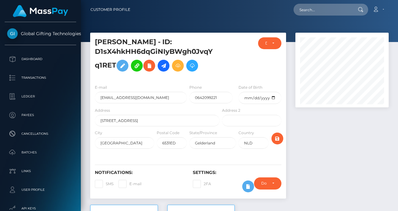 This screenshot has height=211, width=398. I want to click on a: Ledger, so click(40, 96).